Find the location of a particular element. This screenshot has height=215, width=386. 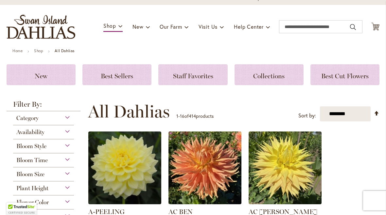

span: Category is located at coordinates (27, 118).